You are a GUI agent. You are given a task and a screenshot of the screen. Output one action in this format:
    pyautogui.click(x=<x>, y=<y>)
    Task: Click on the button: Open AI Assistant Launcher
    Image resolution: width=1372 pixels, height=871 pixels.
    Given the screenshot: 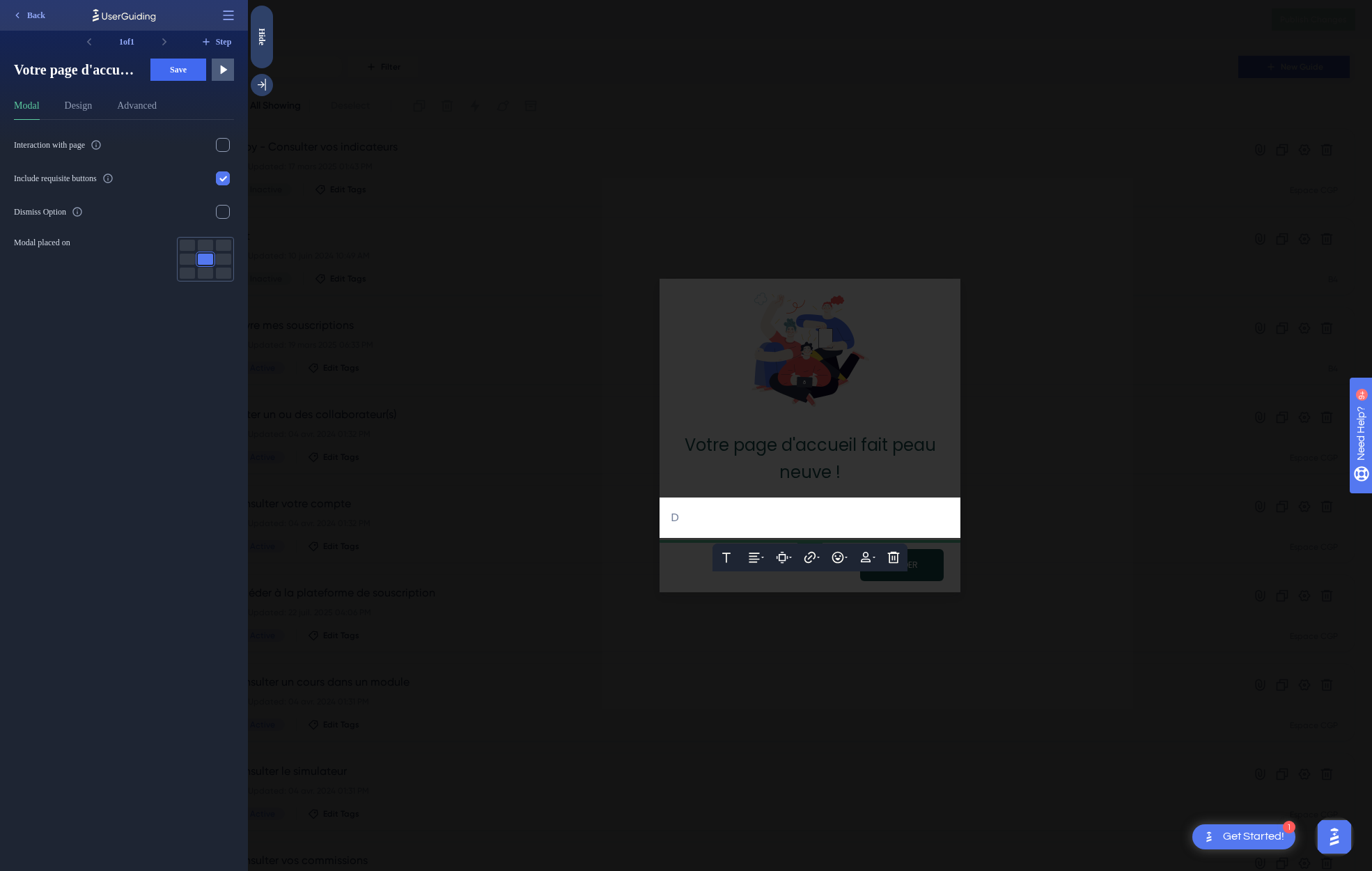 What is the action you would take?
    pyautogui.click(x=21, y=21)
    